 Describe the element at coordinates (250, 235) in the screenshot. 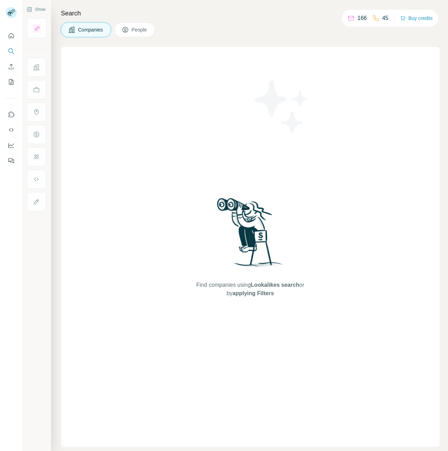

I see `img: Surfe Illustration - Woman searching with binoculars` at that location.